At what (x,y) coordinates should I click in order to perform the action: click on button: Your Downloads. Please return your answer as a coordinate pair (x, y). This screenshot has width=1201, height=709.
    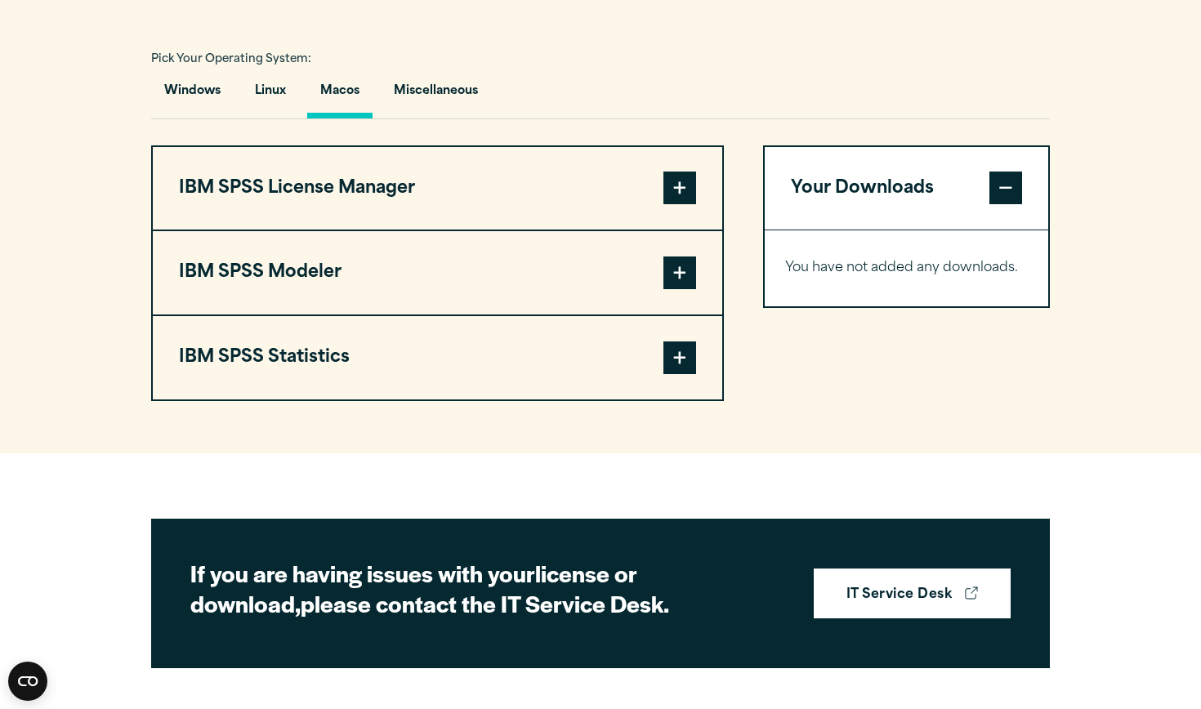
    Looking at the image, I should click on (906, 189).